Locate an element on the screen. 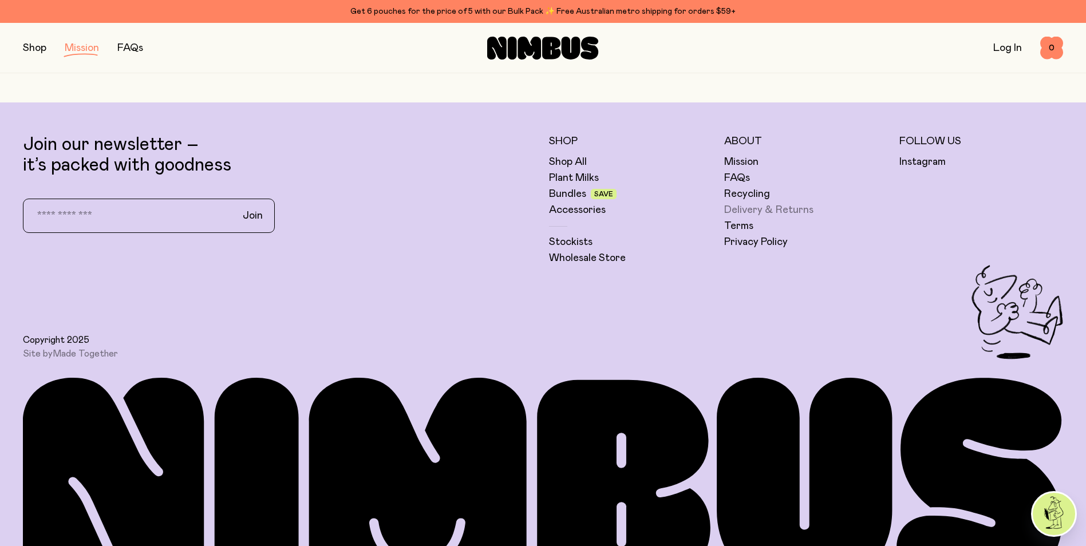 The image size is (1086, 546). img: agent is located at coordinates (1054, 514).